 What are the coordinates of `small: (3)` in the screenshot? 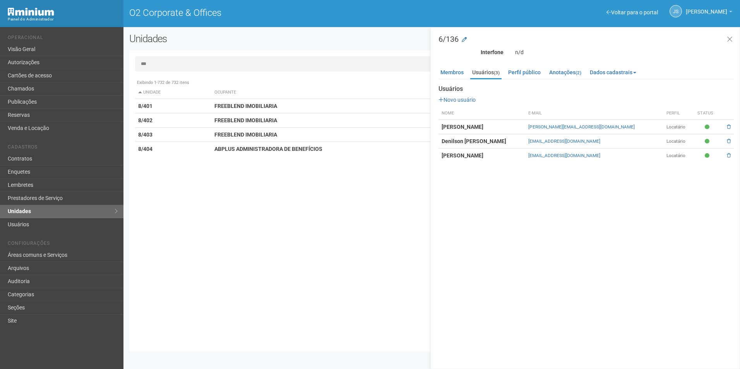 It's located at (496, 73).